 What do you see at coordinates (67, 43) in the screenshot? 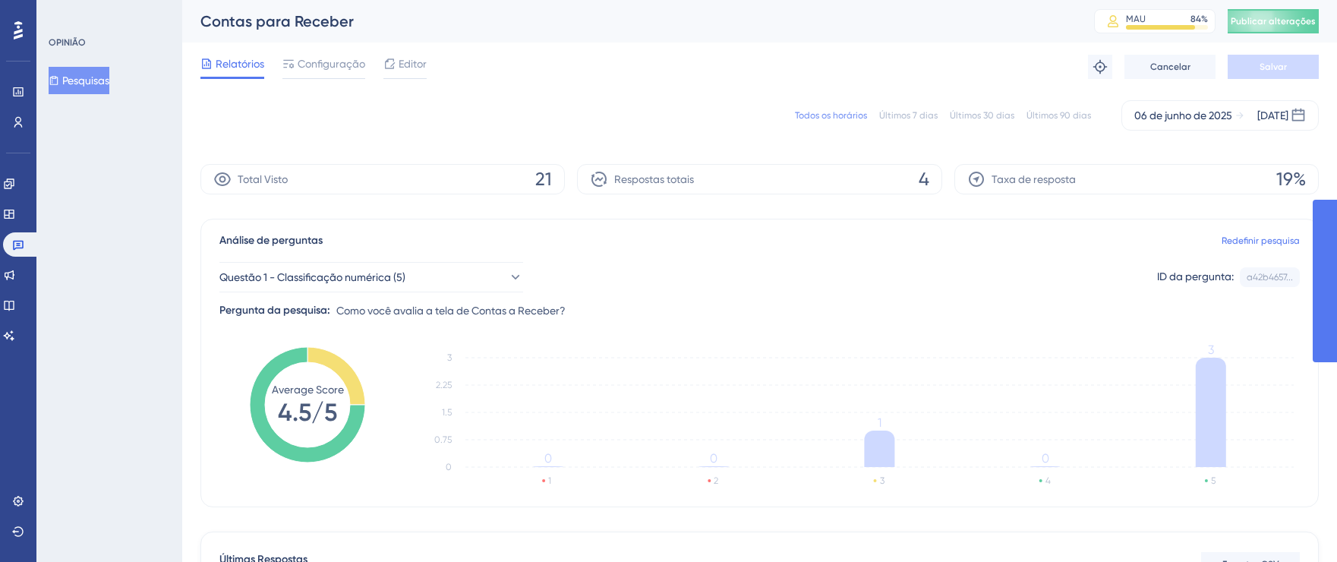
I see `font: OPINIÃO` at bounding box center [67, 43].